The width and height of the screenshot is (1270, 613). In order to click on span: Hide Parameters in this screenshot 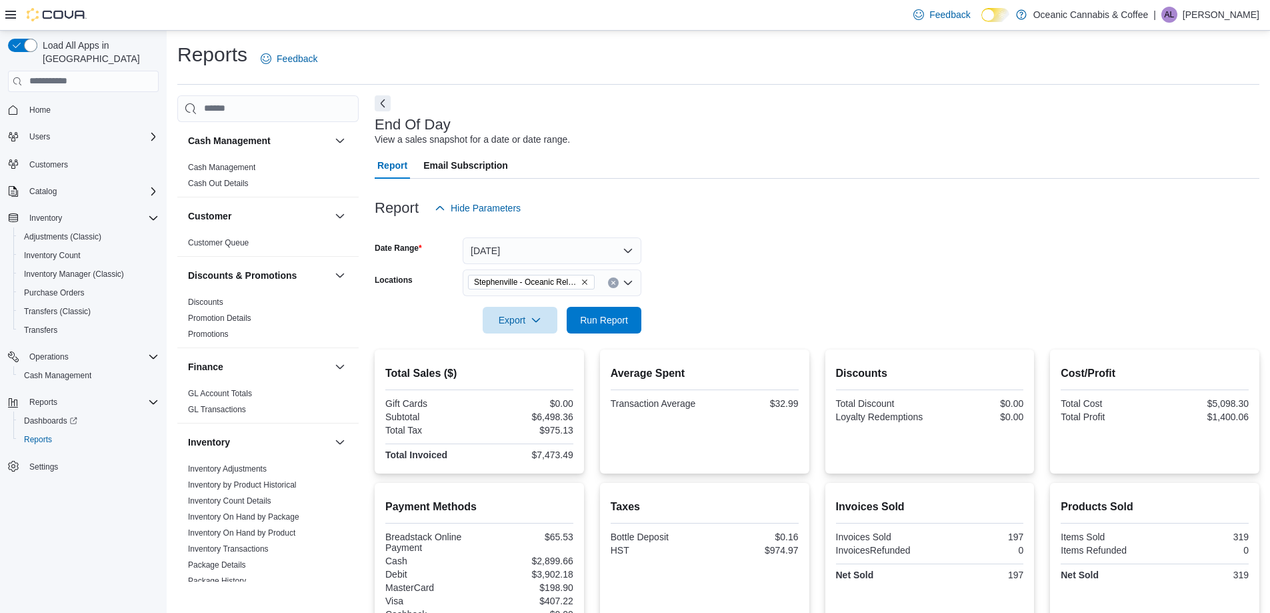, I will do `click(485, 208)`.